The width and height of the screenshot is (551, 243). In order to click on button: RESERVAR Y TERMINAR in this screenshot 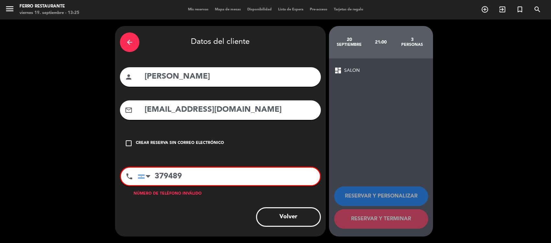, I will do `click(381, 219)`.